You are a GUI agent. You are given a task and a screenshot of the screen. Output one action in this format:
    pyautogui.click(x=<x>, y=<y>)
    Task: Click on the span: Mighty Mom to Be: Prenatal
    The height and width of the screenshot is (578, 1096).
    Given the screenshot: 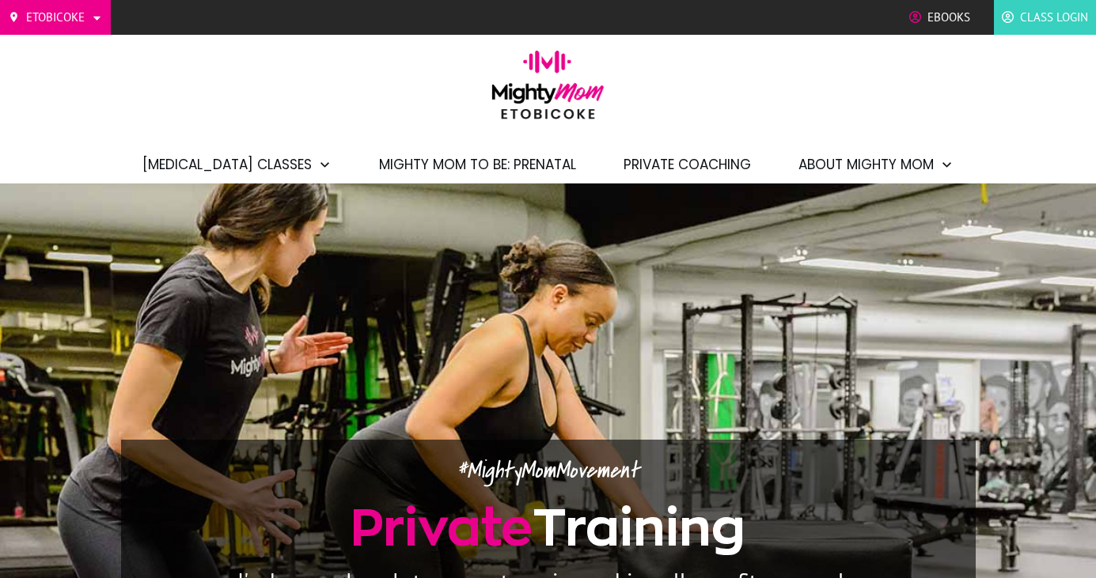 What is the action you would take?
    pyautogui.click(x=477, y=165)
    